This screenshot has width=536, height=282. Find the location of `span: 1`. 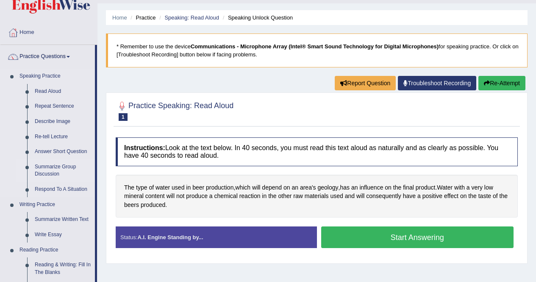

span: 1 is located at coordinates (123, 117).